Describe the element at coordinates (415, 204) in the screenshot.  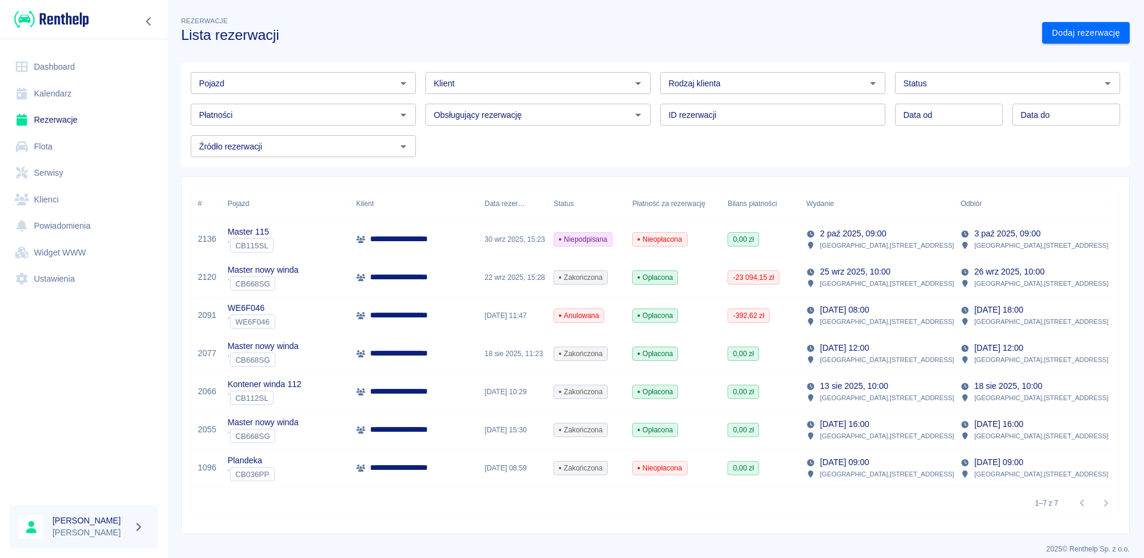
I see `div: Klient` at that location.